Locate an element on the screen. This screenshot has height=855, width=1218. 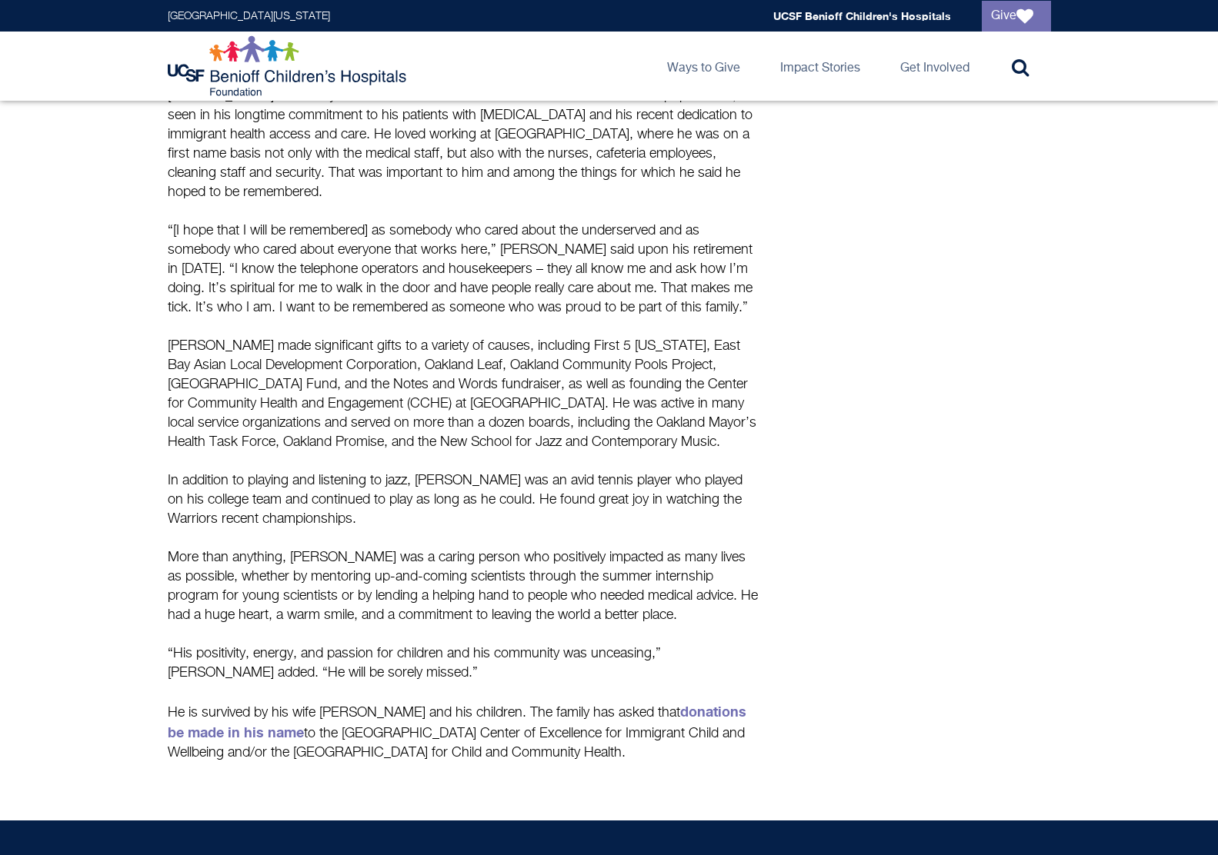
img: Logo for UCSF Benioff Children's Hospitals Foundation is located at coordinates (288, 66).